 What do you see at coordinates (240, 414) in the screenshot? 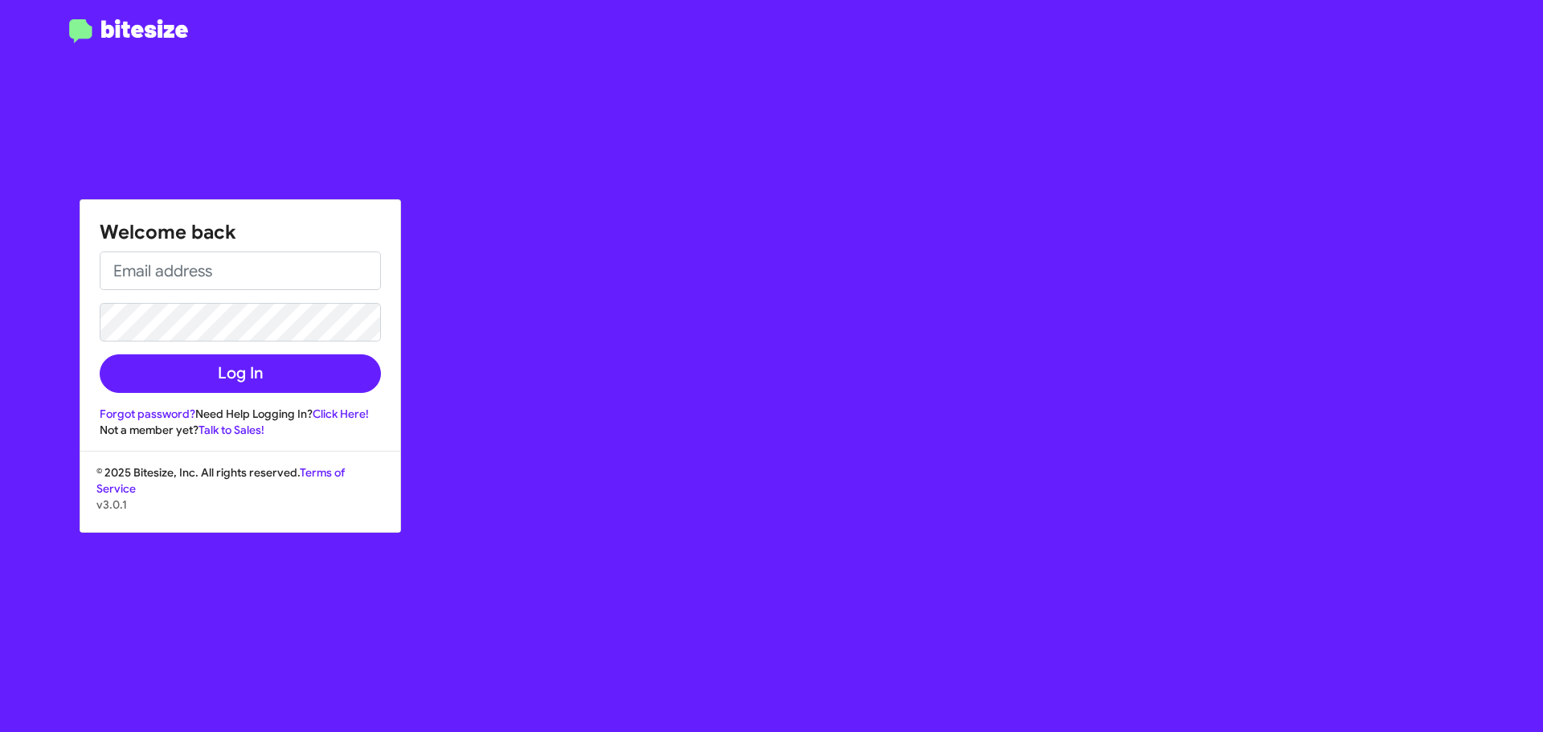
I see `div: Need Help Logging In?` at bounding box center [240, 414].